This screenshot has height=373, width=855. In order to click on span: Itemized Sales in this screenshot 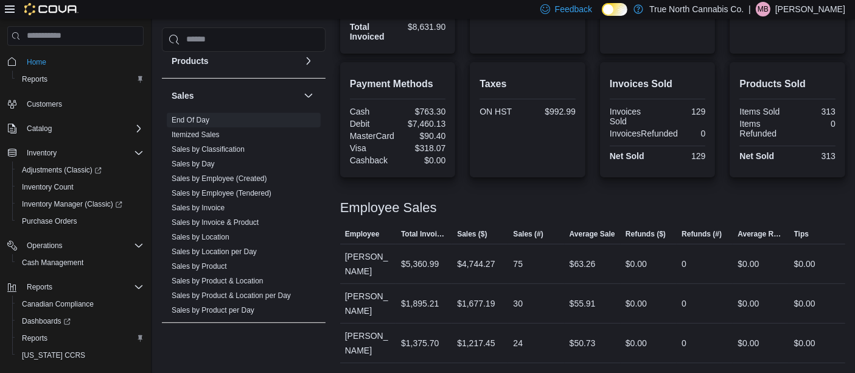, I will do `click(195, 135)`.